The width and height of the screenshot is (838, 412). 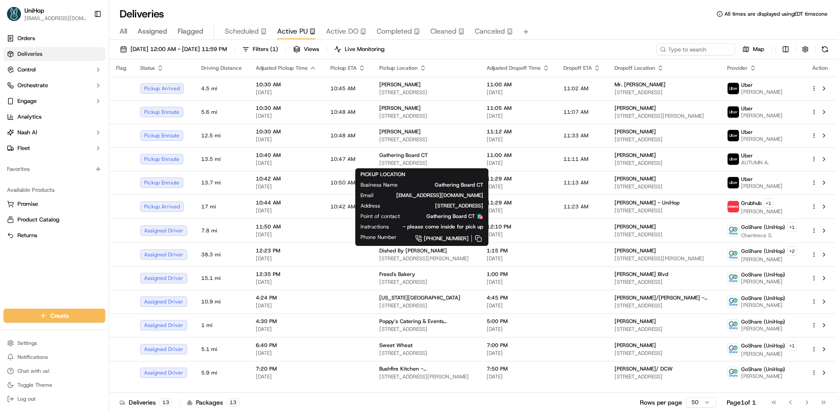 What do you see at coordinates (260, 49) in the screenshot?
I see `button: Filters(1)` at bounding box center [260, 49].